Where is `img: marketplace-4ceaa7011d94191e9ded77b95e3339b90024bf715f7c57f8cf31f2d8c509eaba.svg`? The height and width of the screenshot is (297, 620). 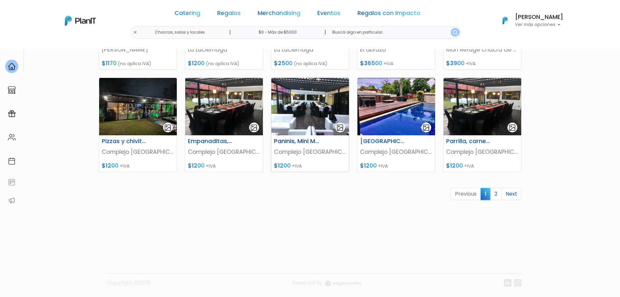 img: marketplace-4ceaa7011d94191e9ded77b95e3339b90024bf715f7c57f8cf31f2d8c509eaba.svg is located at coordinates (12, 90).